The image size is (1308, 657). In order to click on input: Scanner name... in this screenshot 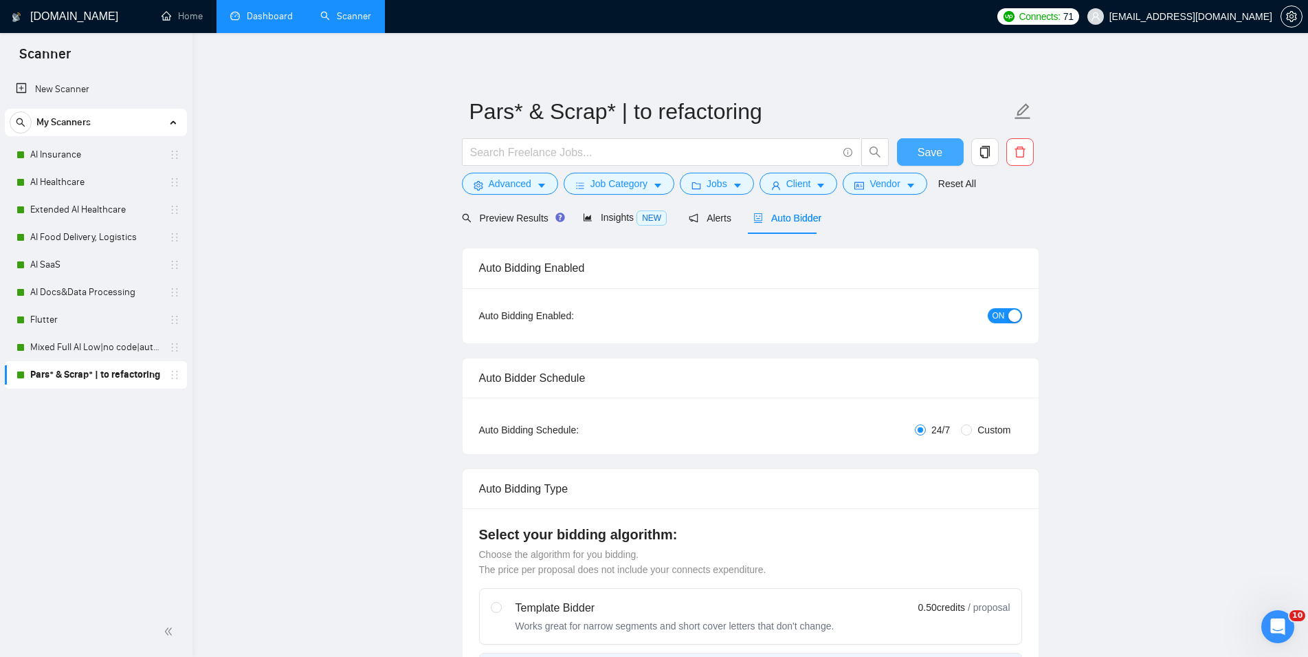, I will do `click(740, 111)`.